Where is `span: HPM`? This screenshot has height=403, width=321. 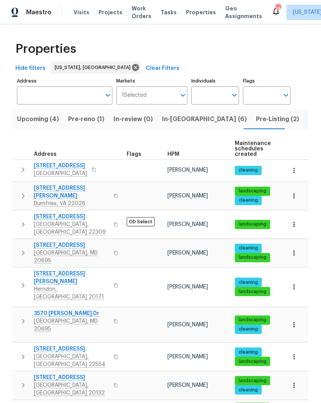
span: HPM is located at coordinates (173, 154).